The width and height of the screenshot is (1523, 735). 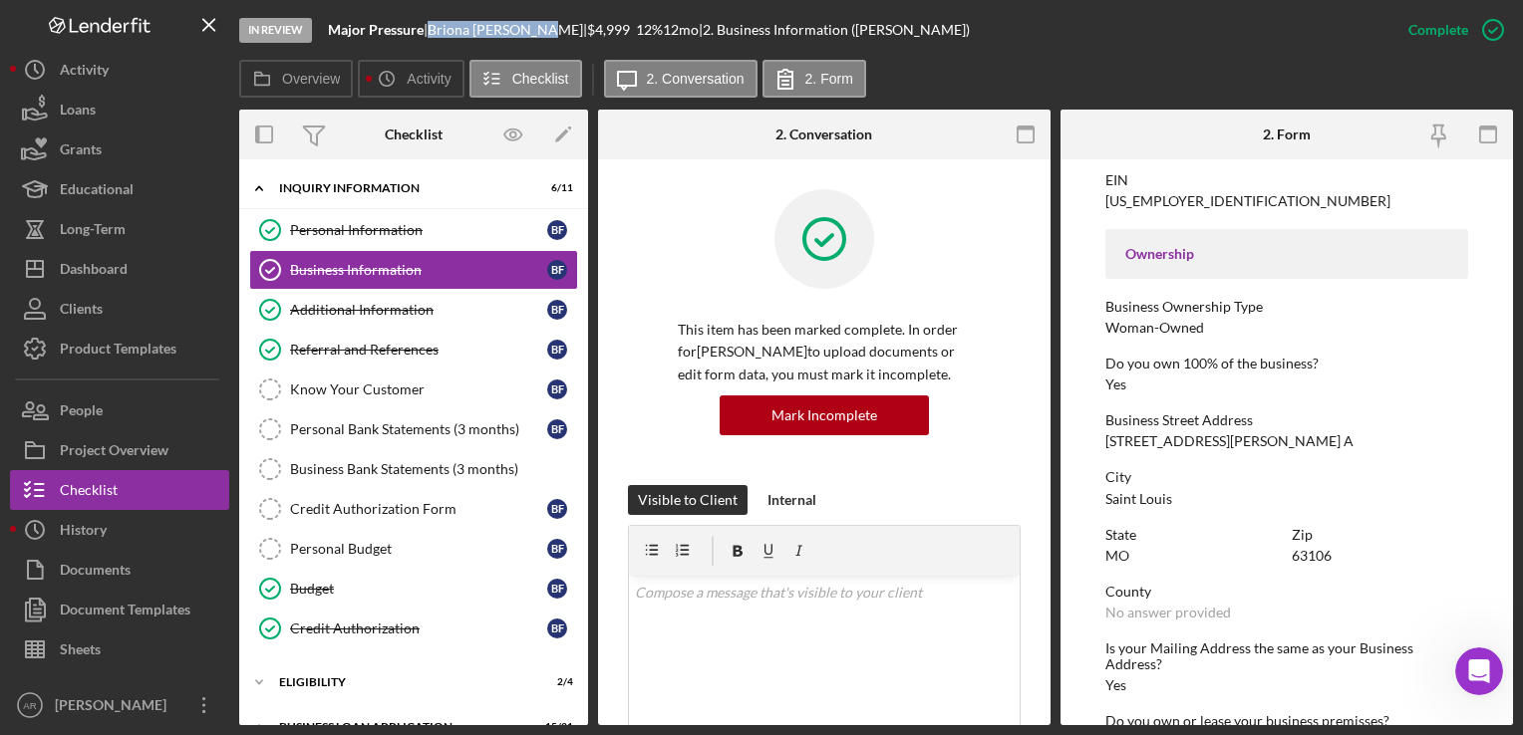 What do you see at coordinates (120, 309) in the screenshot?
I see `button: Clients` at bounding box center [120, 309].